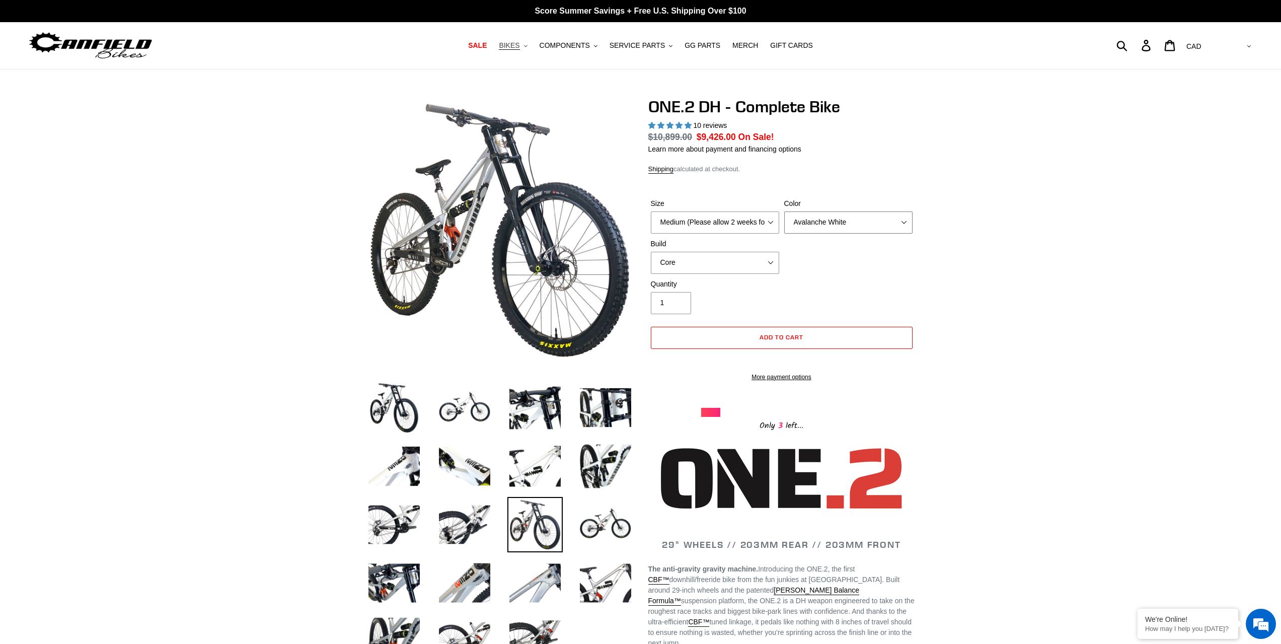 The image size is (1281, 644). Describe the element at coordinates (1188, 619) in the screenshot. I see `div: We're Online!` at that location.